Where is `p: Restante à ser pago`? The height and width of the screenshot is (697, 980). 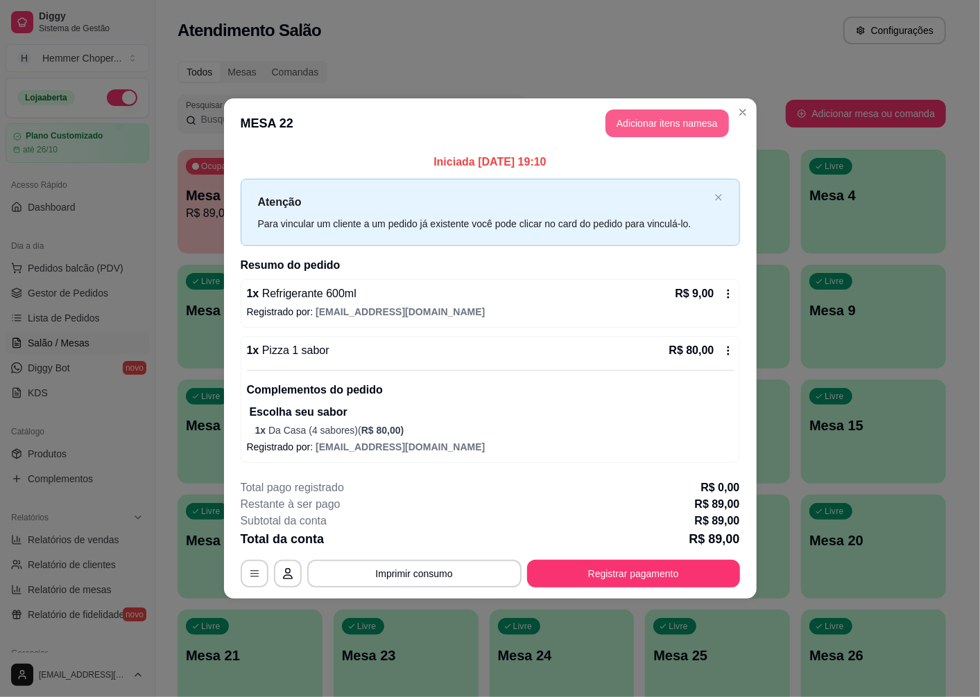
p: Restante à ser pago is located at coordinates (290, 505).